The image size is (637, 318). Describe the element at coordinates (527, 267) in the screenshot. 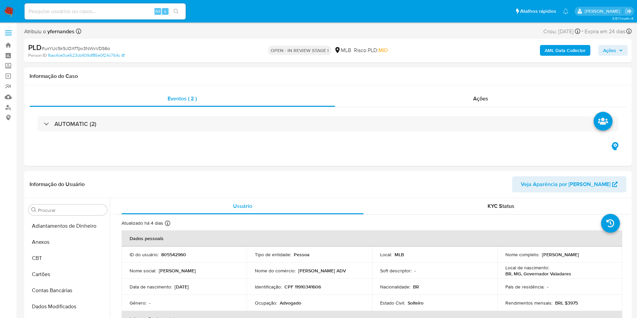

I see `p: Local de nascimento :` at that location.